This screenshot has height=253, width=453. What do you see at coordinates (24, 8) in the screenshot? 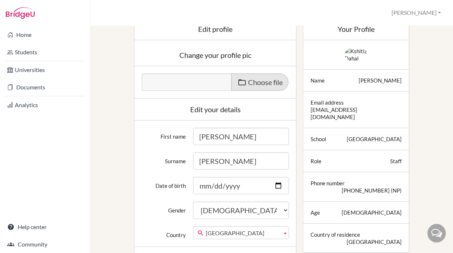
I see `span: Help` at bounding box center [24, 8].